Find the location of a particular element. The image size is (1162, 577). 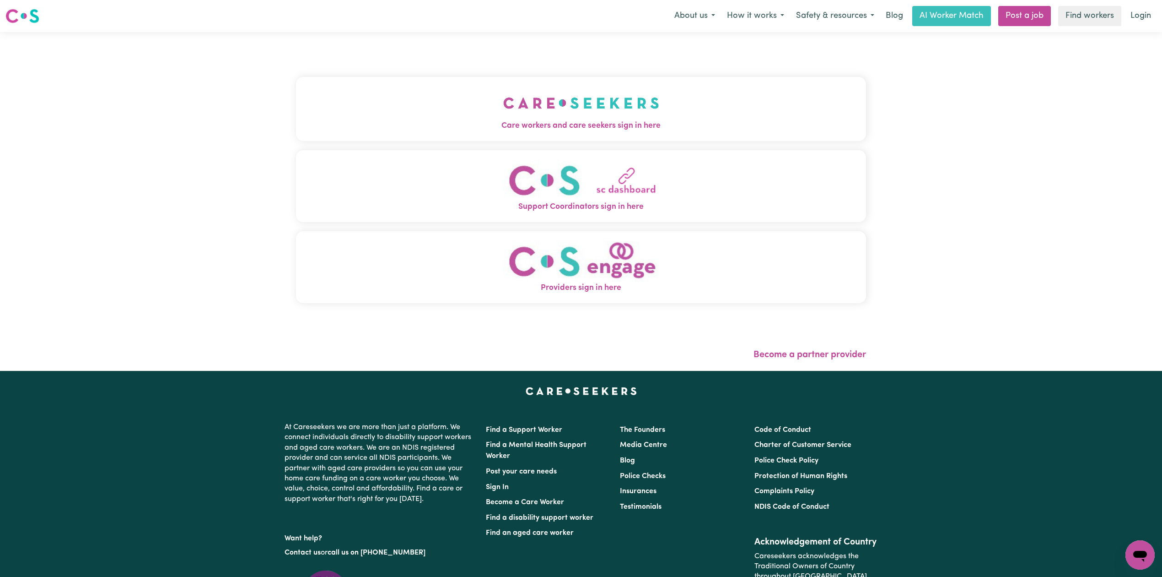

a: AI Worker Match is located at coordinates (952, 16).